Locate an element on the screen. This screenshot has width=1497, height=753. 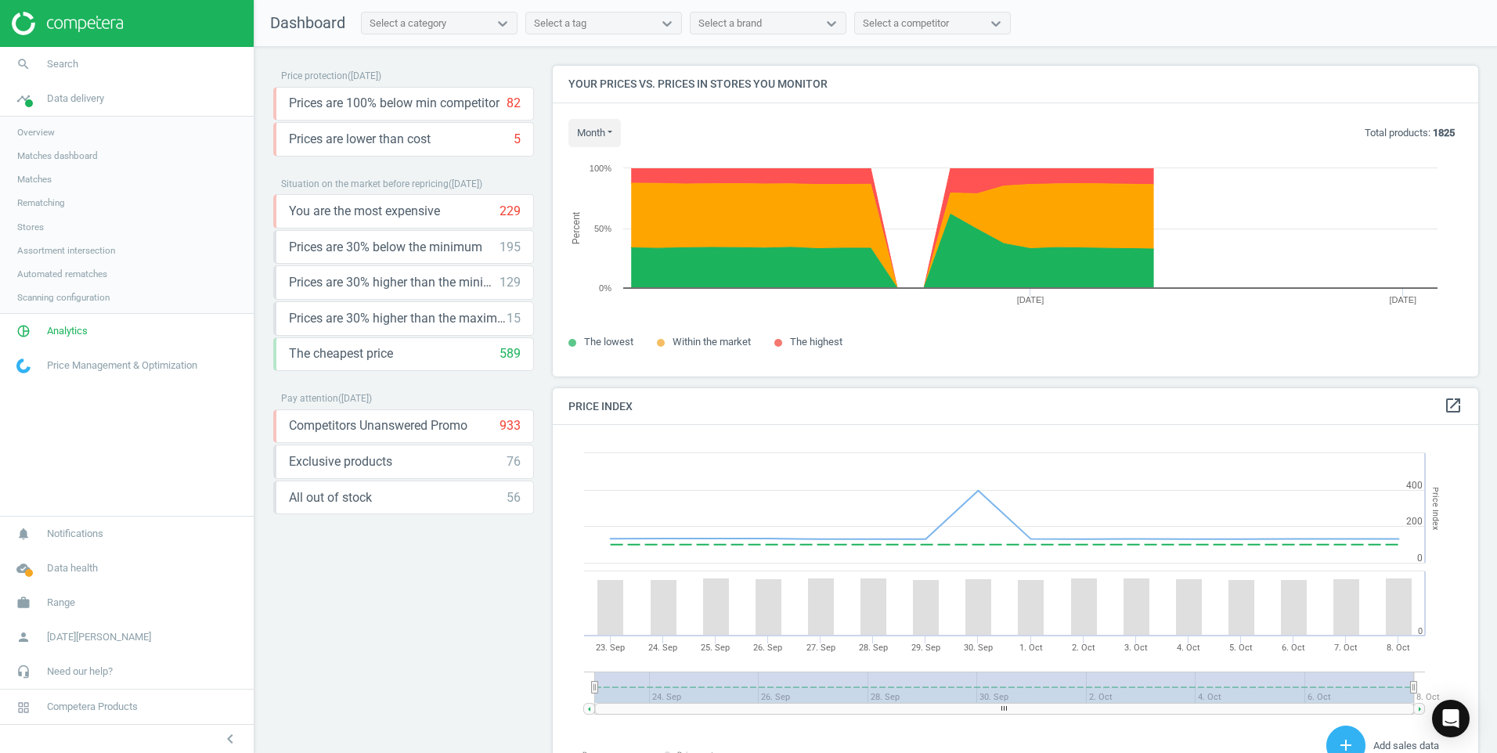
i: pie_chart_outlined is located at coordinates (23, 331).